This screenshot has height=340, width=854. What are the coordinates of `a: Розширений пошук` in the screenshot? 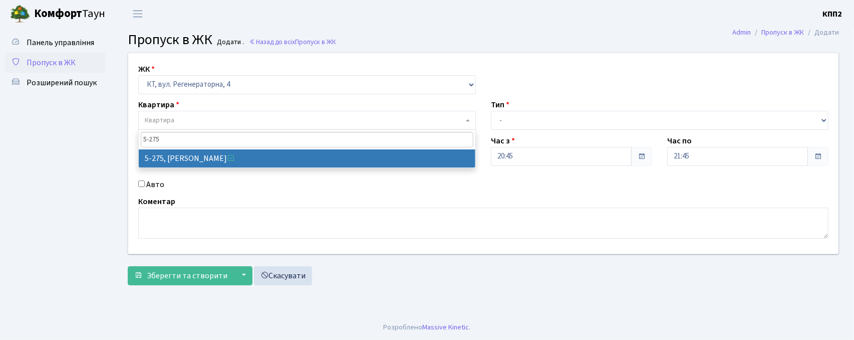 It's located at (55, 83).